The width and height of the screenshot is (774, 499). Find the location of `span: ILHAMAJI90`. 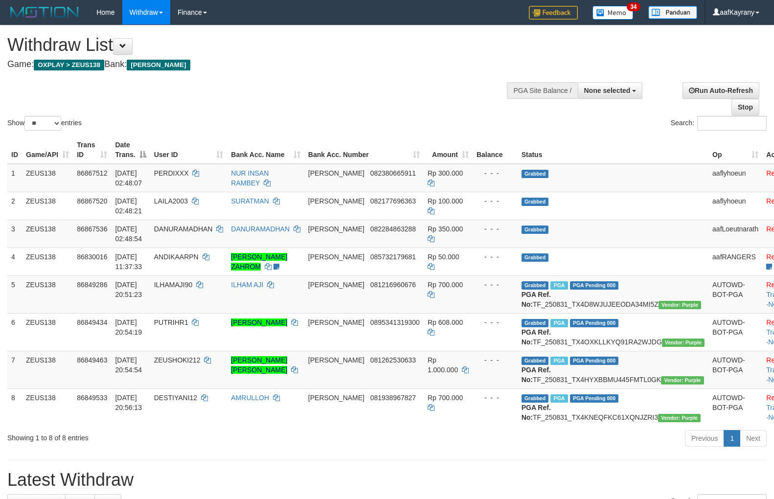

span: ILHAMAJI90 is located at coordinates (173, 285).